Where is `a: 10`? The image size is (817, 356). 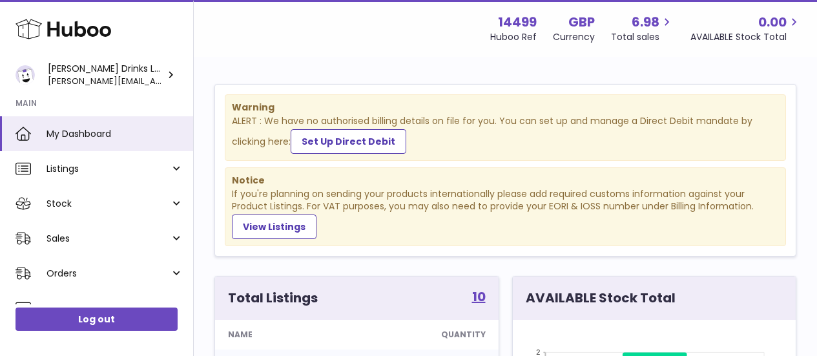
a: 10 is located at coordinates (479, 298).